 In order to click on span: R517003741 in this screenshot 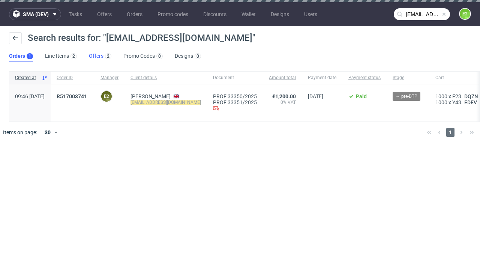, I will do `click(72, 96)`.